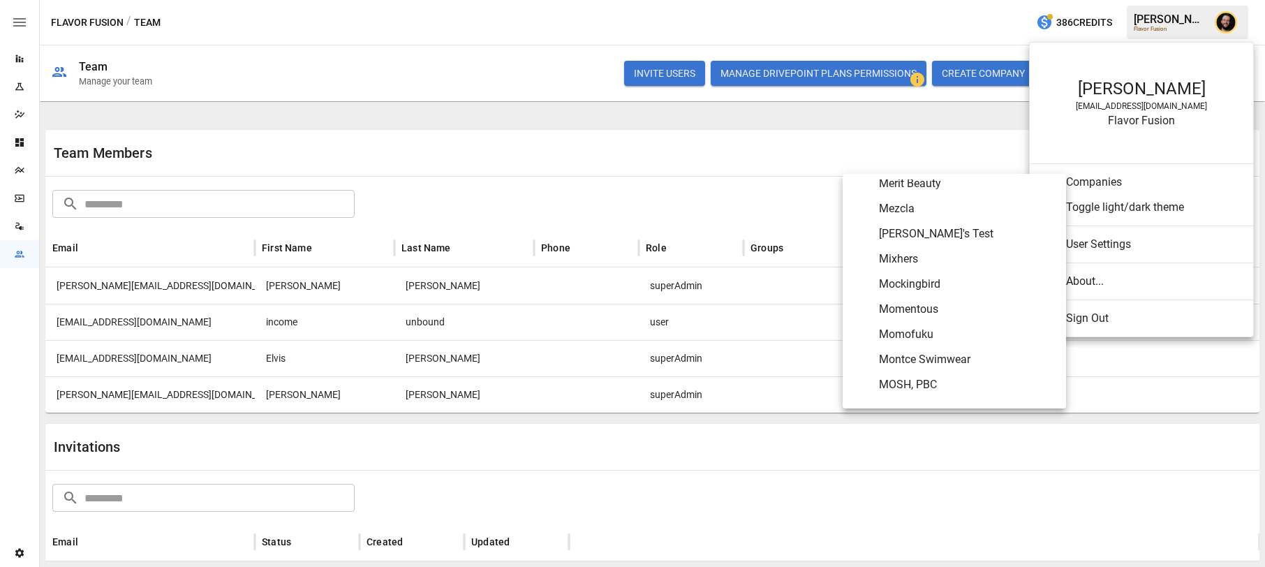 The image size is (1265, 567). Describe the element at coordinates (967, 334) in the screenshot. I see `span: Momofuku` at that location.